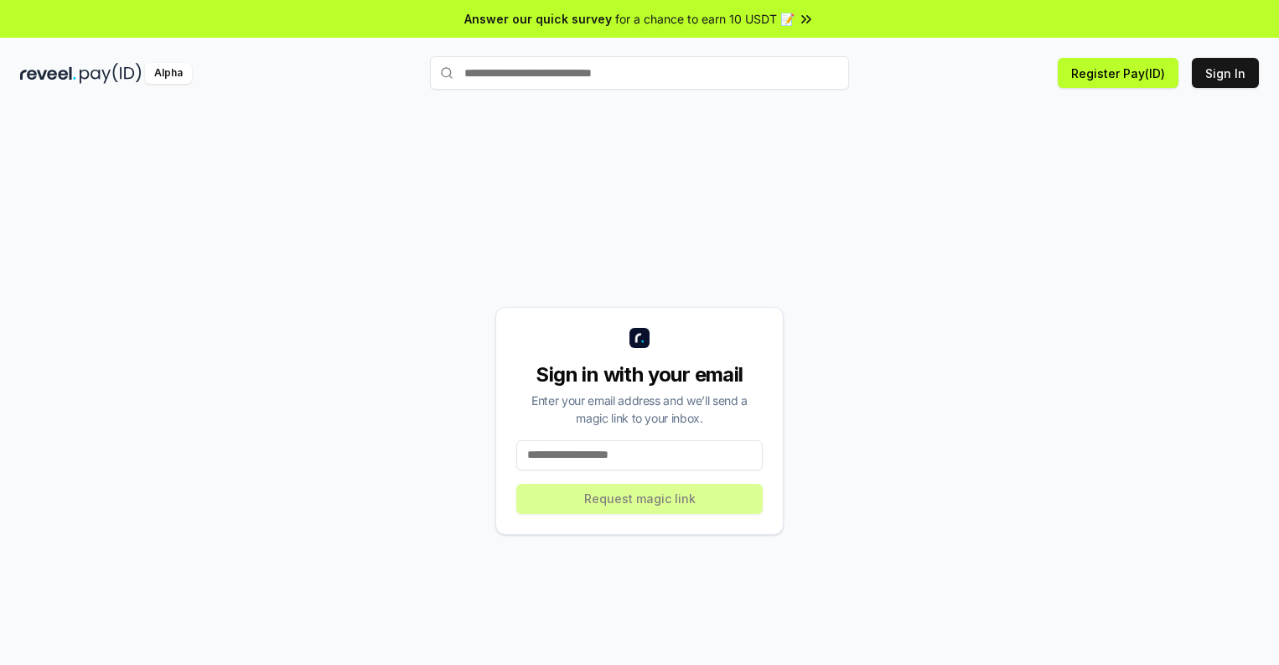 This screenshot has width=1279, height=665. Describe the element at coordinates (111, 73) in the screenshot. I see `img: pay_id` at that location.